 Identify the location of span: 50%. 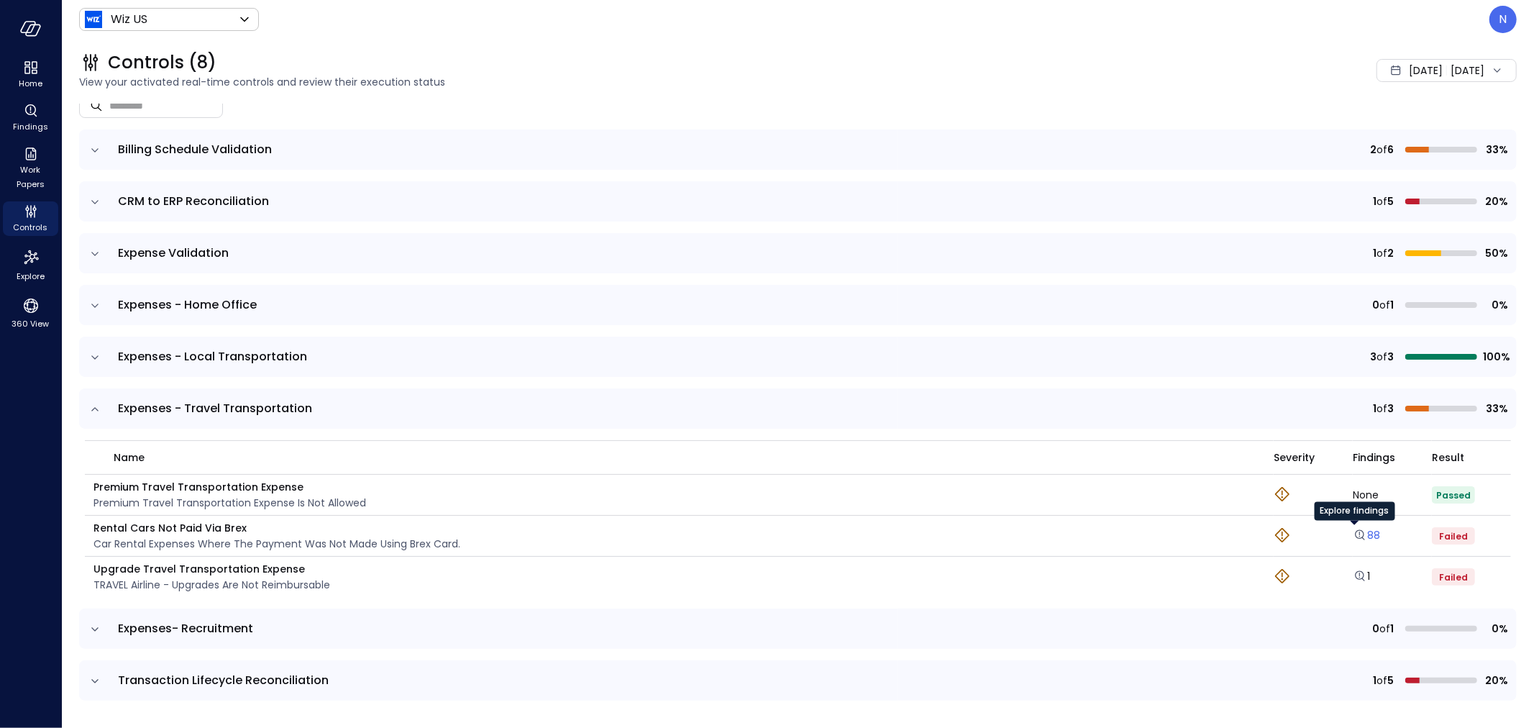
(1495, 253).